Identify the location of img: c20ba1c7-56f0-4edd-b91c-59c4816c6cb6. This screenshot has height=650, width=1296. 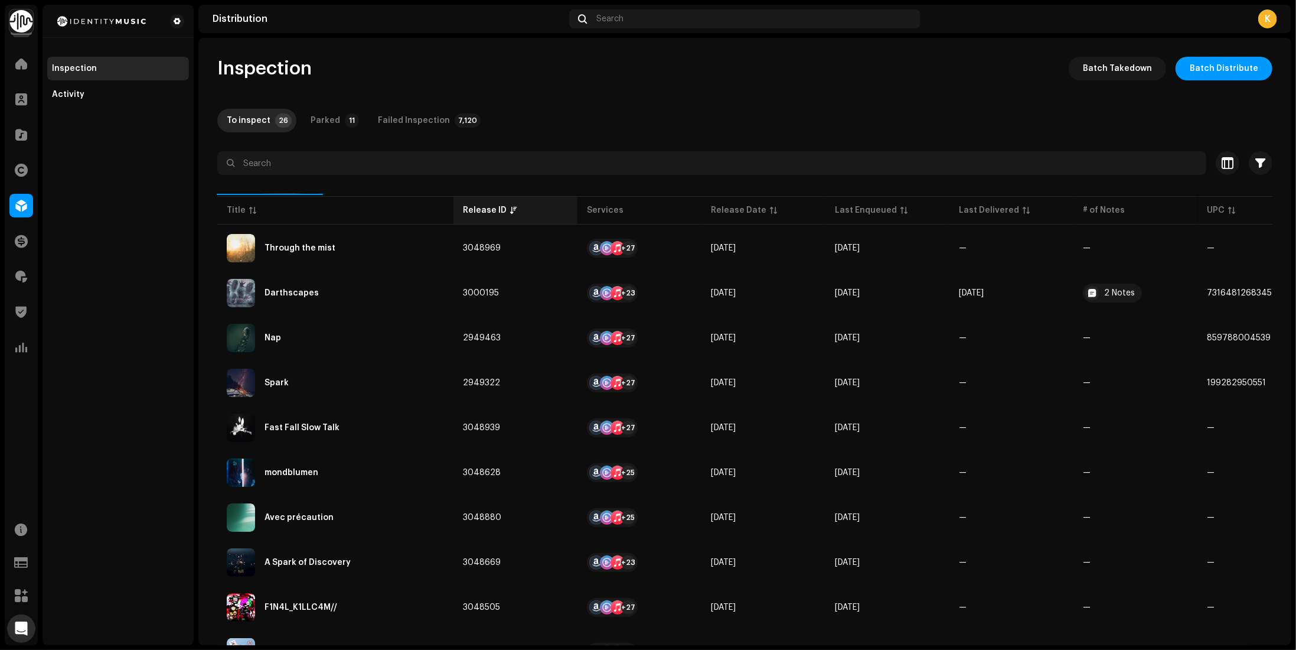
(241, 383).